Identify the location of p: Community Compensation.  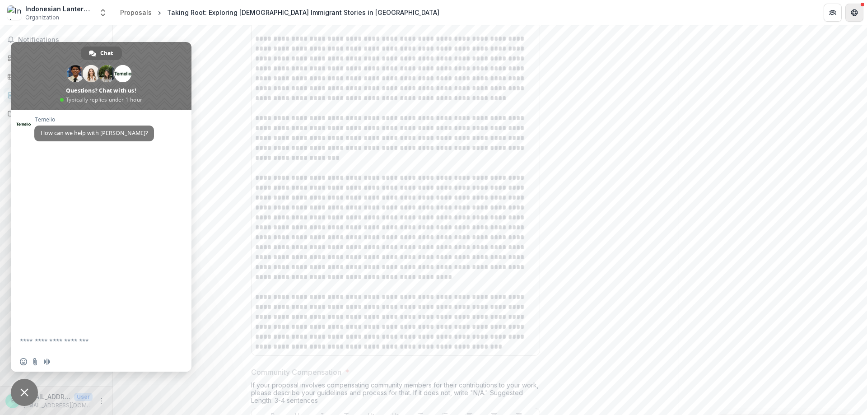
(296, 372).